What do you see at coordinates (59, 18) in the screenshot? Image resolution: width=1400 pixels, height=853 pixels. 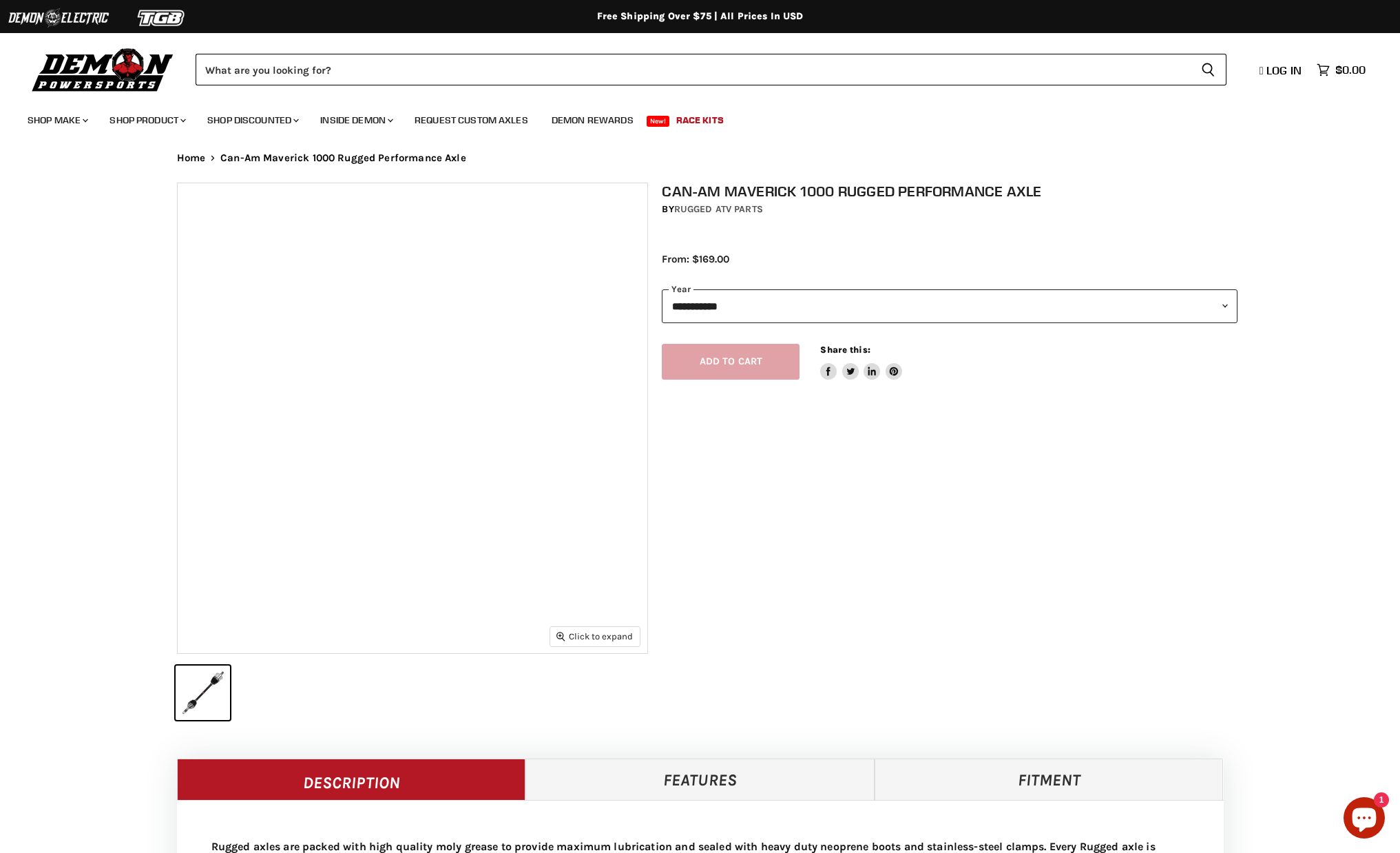 I see `img: Demon Electric Logo 2` at bounding box center [59, 18].